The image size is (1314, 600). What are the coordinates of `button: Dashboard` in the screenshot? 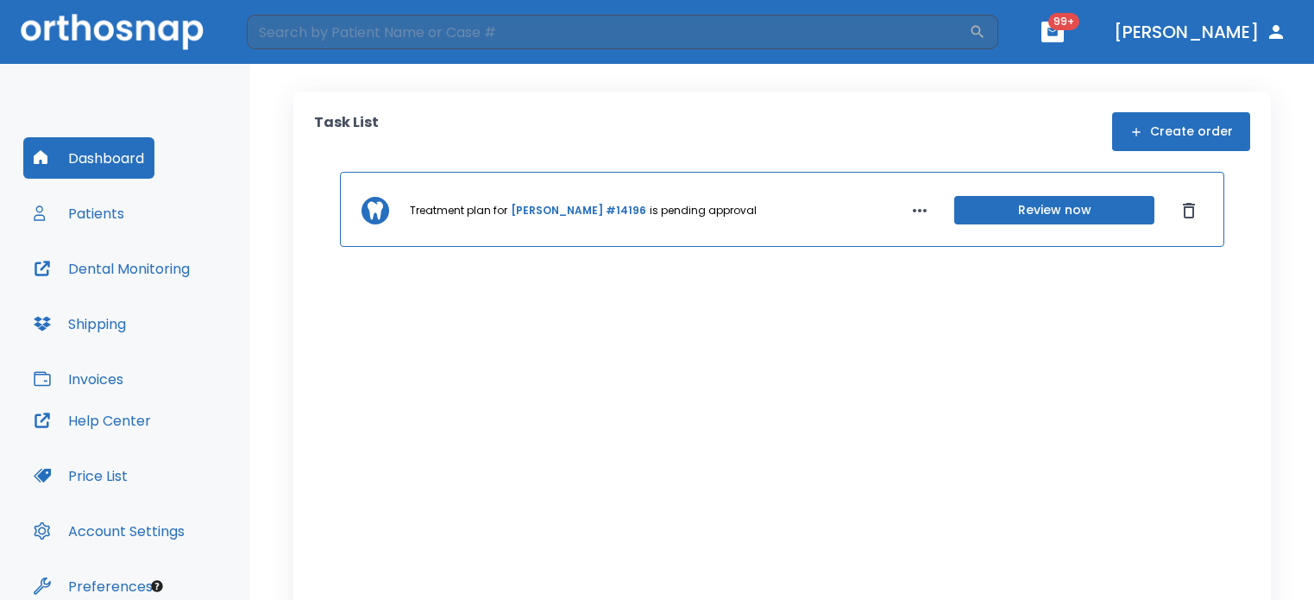 It's located at (89, 158).